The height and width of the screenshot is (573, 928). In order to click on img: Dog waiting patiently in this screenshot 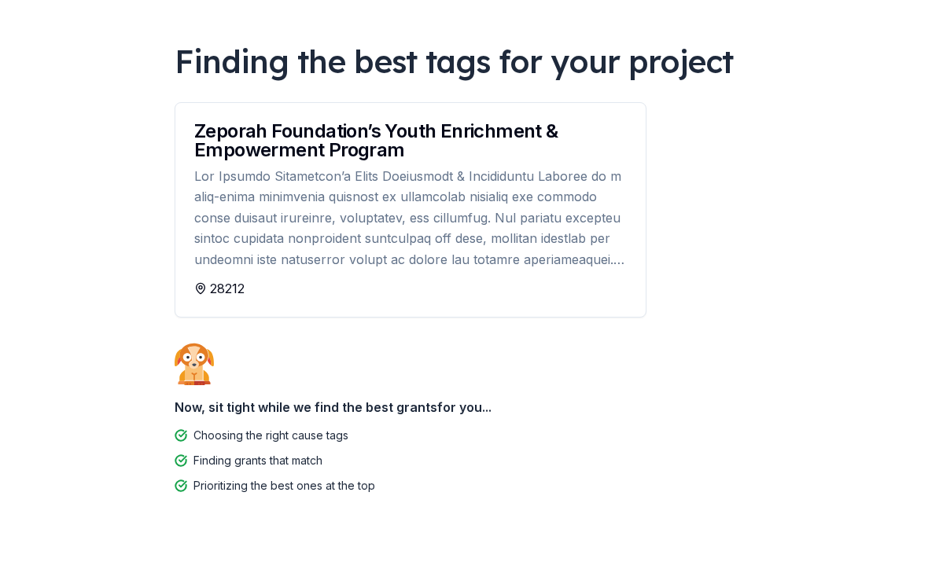, I will do `click(194, 364)`.